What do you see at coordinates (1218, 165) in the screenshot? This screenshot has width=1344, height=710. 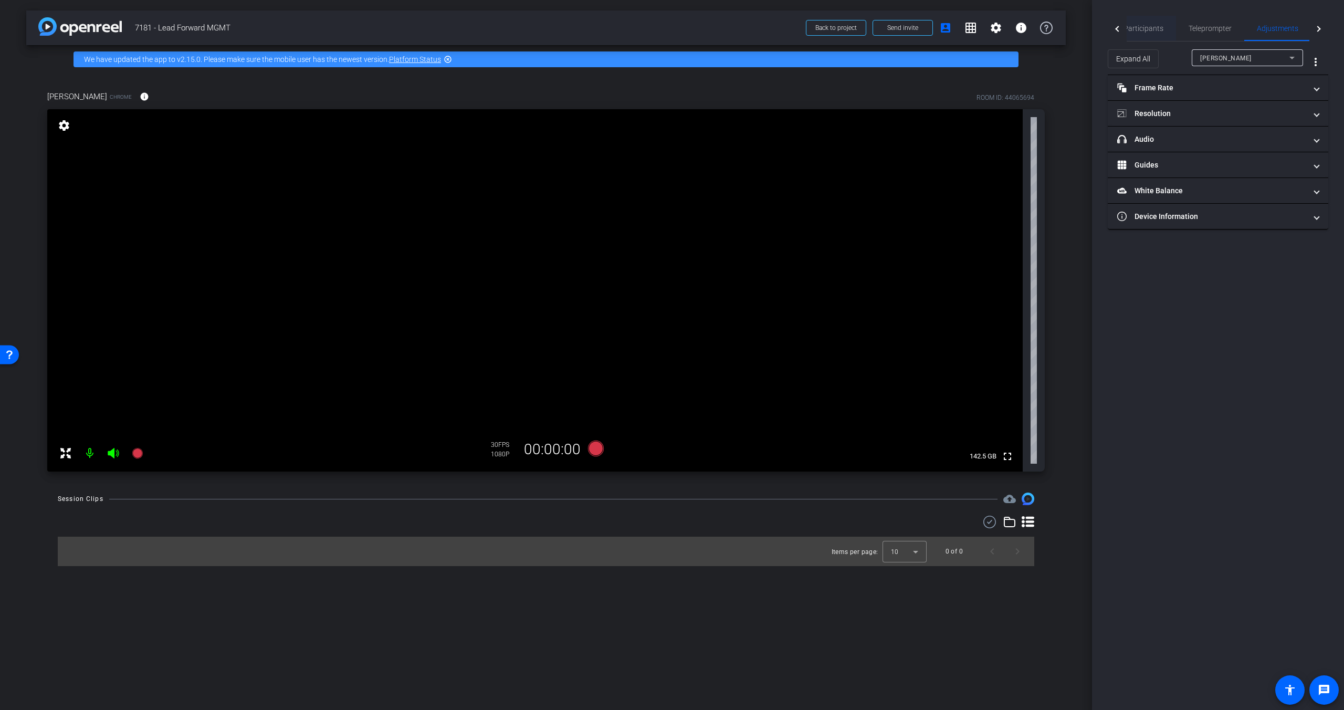 I see `mat-expansion-panel-header: Guides` at bounding box center [1218, 165].